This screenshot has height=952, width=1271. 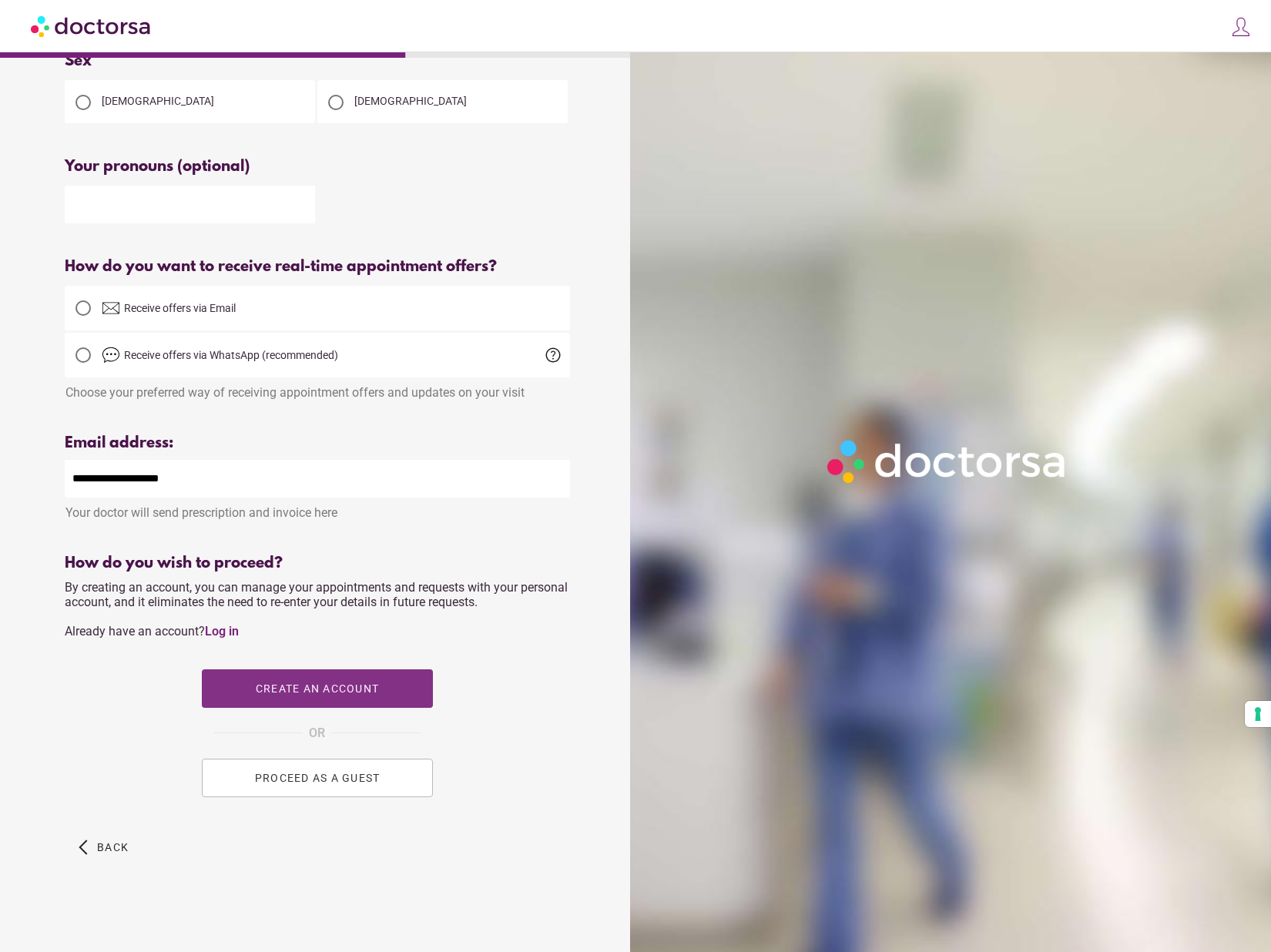 What do you see at coordinates (111, 308) in the screenshot?
I see `img: email` at bounding box center [111, 308].